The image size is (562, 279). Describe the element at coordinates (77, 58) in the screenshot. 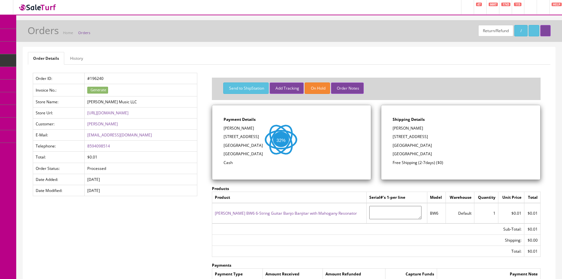

I see `a: History` at that location.